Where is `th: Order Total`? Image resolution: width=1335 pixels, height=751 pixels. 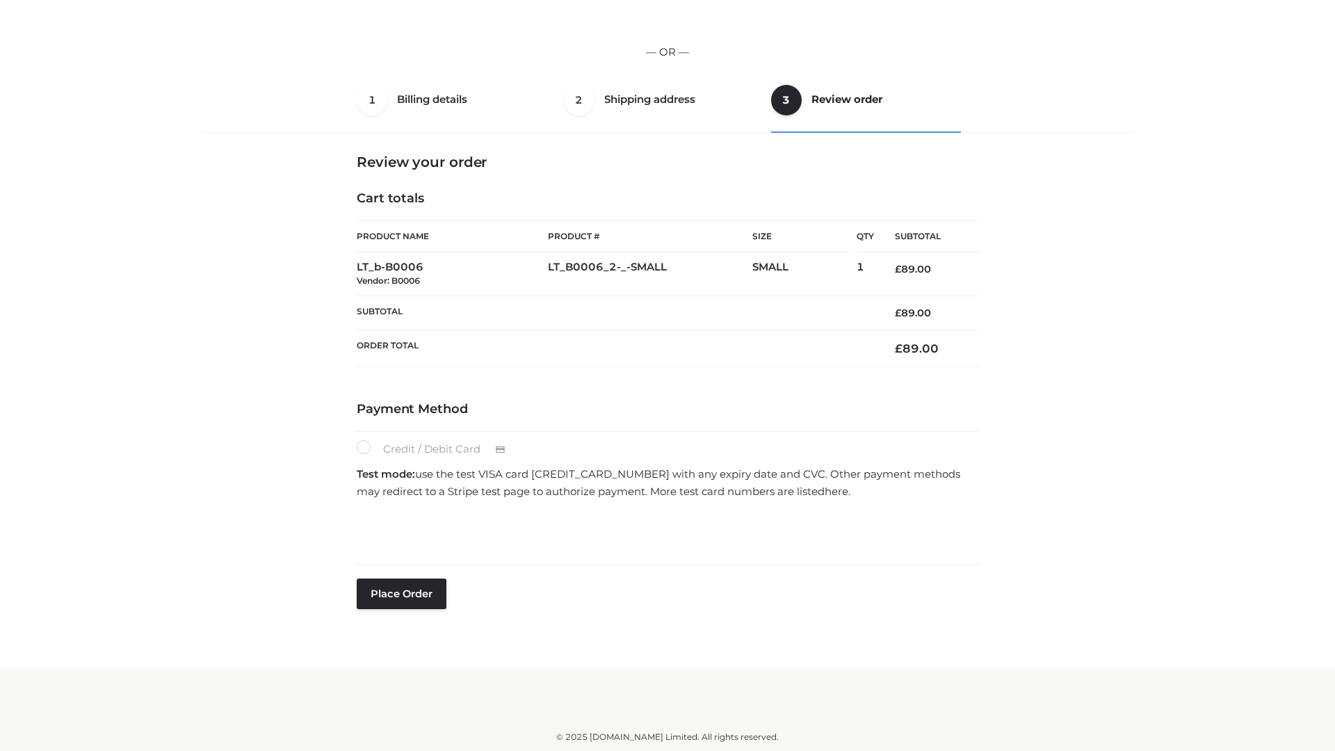 th: Order Total is located at coordinates (615, 348).